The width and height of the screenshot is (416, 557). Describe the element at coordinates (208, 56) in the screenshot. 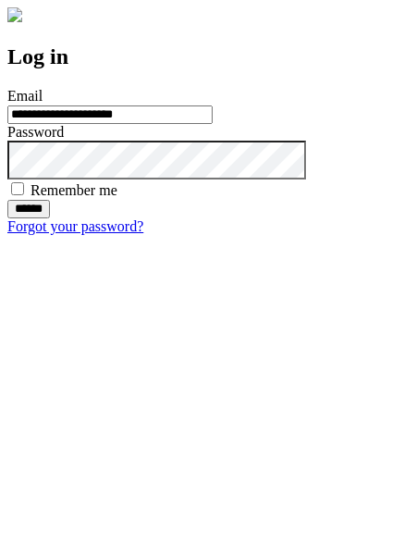

I see `h2: Log in` at that location.